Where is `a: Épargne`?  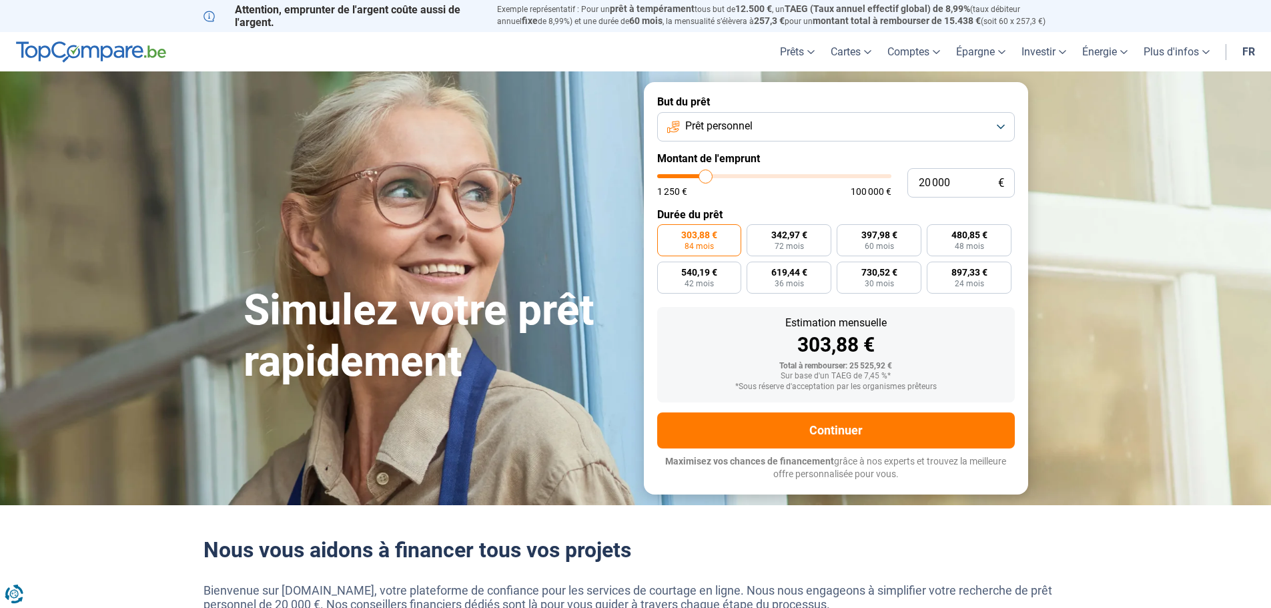
a: Épargne is located at coordinates (981, 51).